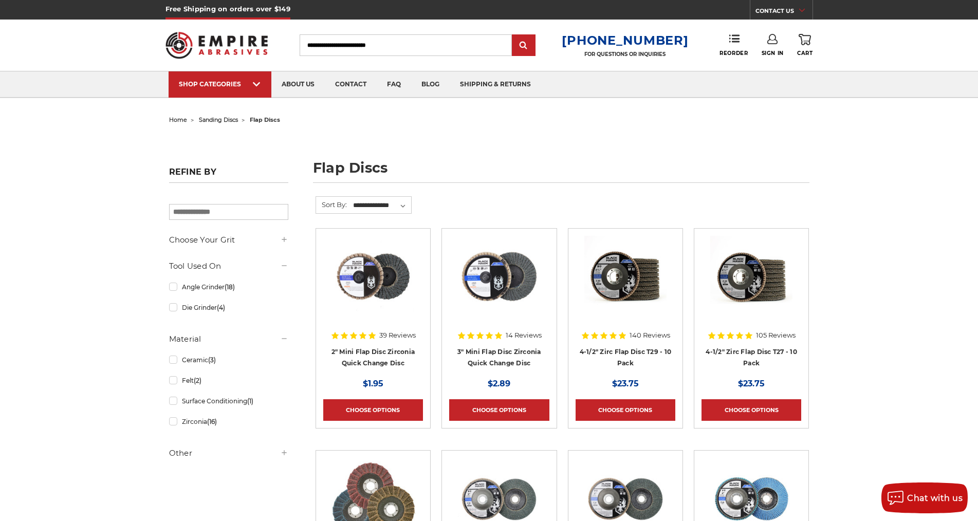 This screenshot has height=521, width=978. Describe the element at coordinates (625, 54) in the screenshot. I see `p: FOR QUESTIONS OR INQUIRIES` at that location.